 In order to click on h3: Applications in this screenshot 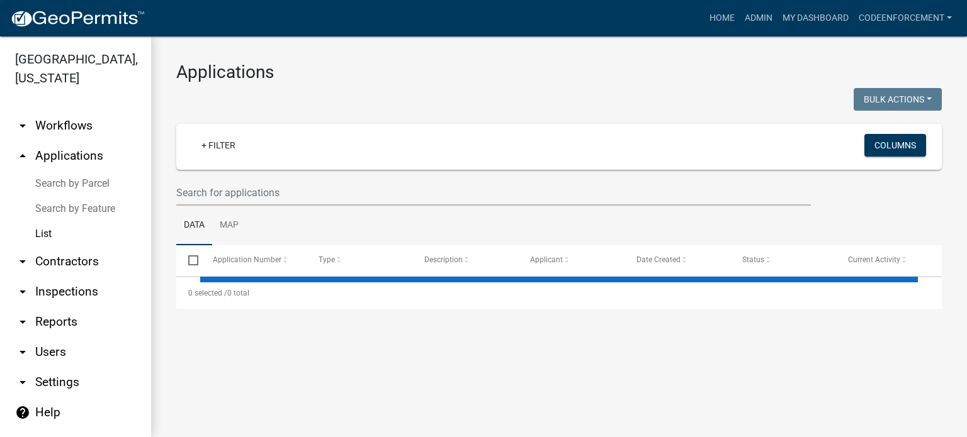, I will do `click(559, 72)`.